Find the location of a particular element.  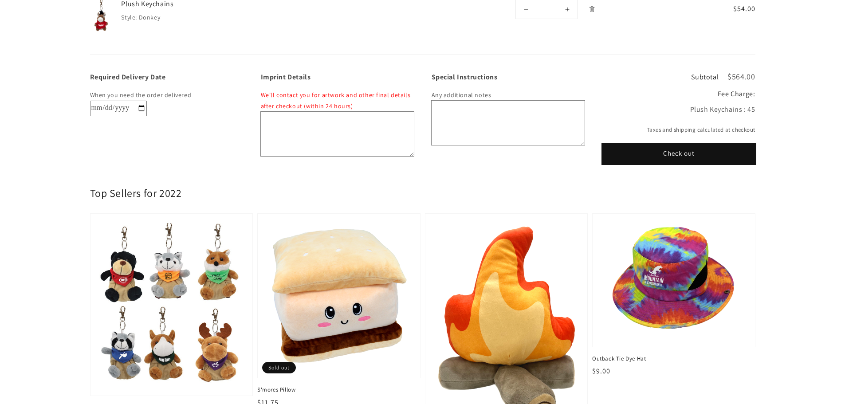

span: $54.00 is located at coordinates (728, 9).